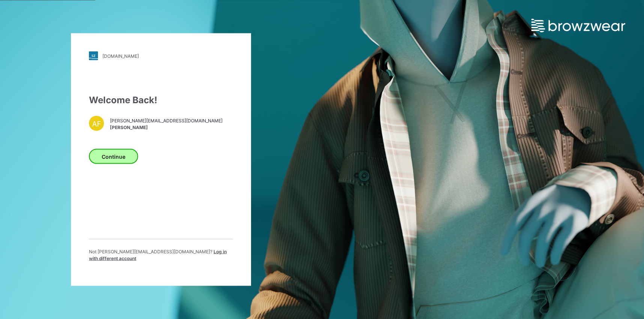 The image size is (644, 319). I want to click on div: Welcome Back!, so click(161, 100).